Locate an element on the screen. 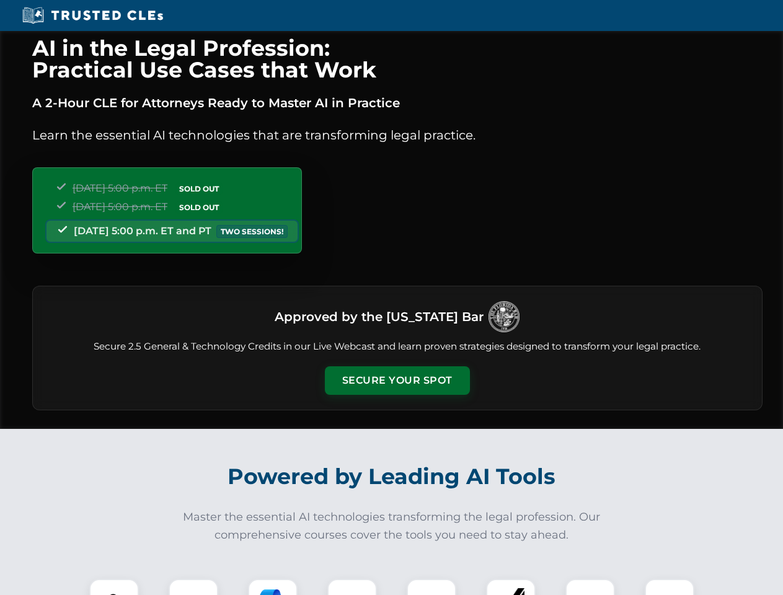  p: Master the essential AI technologies transforming the legal profession. Our comprehensive courses... is located at coordinates (392, 526).